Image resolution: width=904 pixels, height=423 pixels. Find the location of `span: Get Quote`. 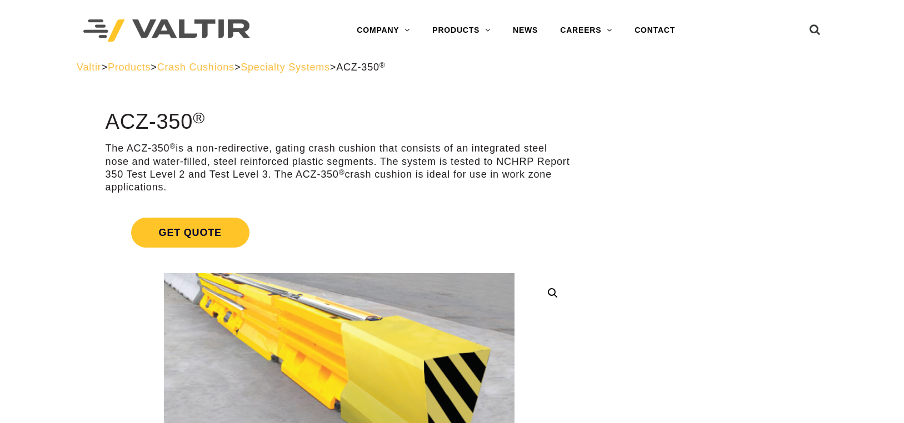

span: Get Quote is located at coordinates (190, 233).